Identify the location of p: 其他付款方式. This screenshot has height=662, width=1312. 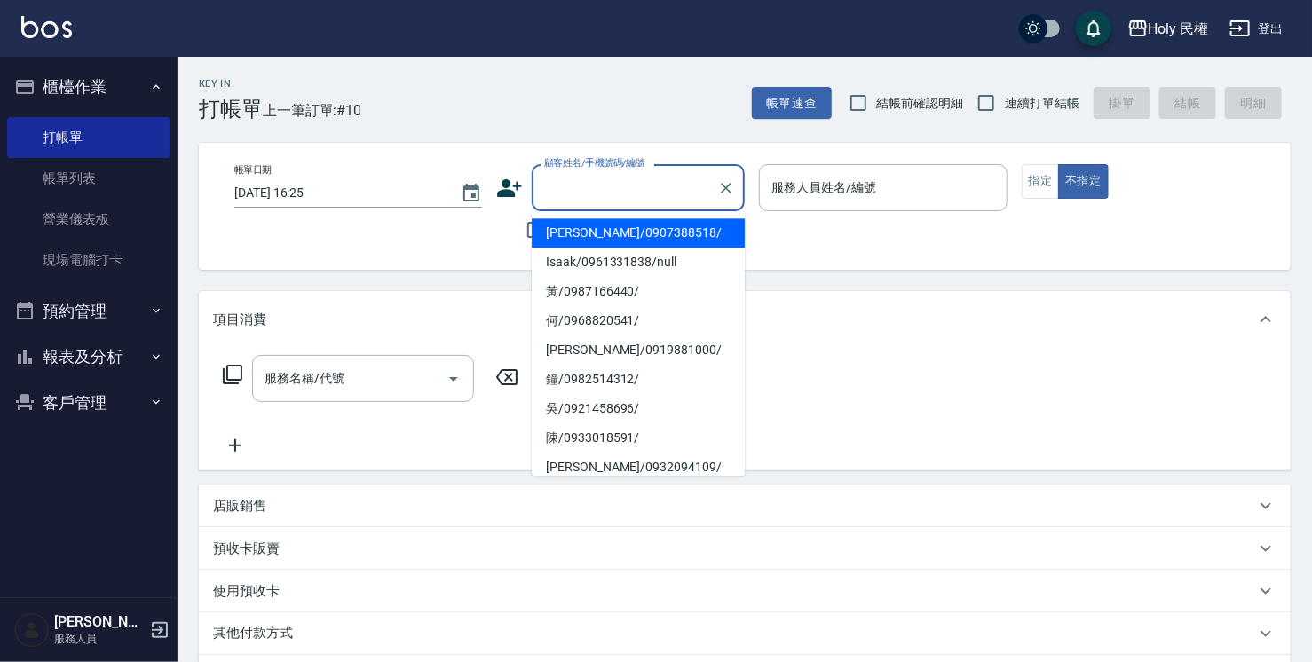
(257, 634).